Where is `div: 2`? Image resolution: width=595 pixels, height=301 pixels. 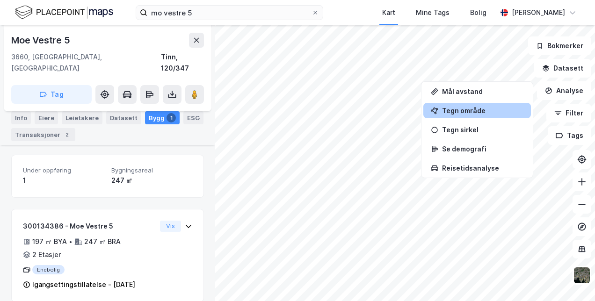 div: 2 is located at coordinates (67, 135).